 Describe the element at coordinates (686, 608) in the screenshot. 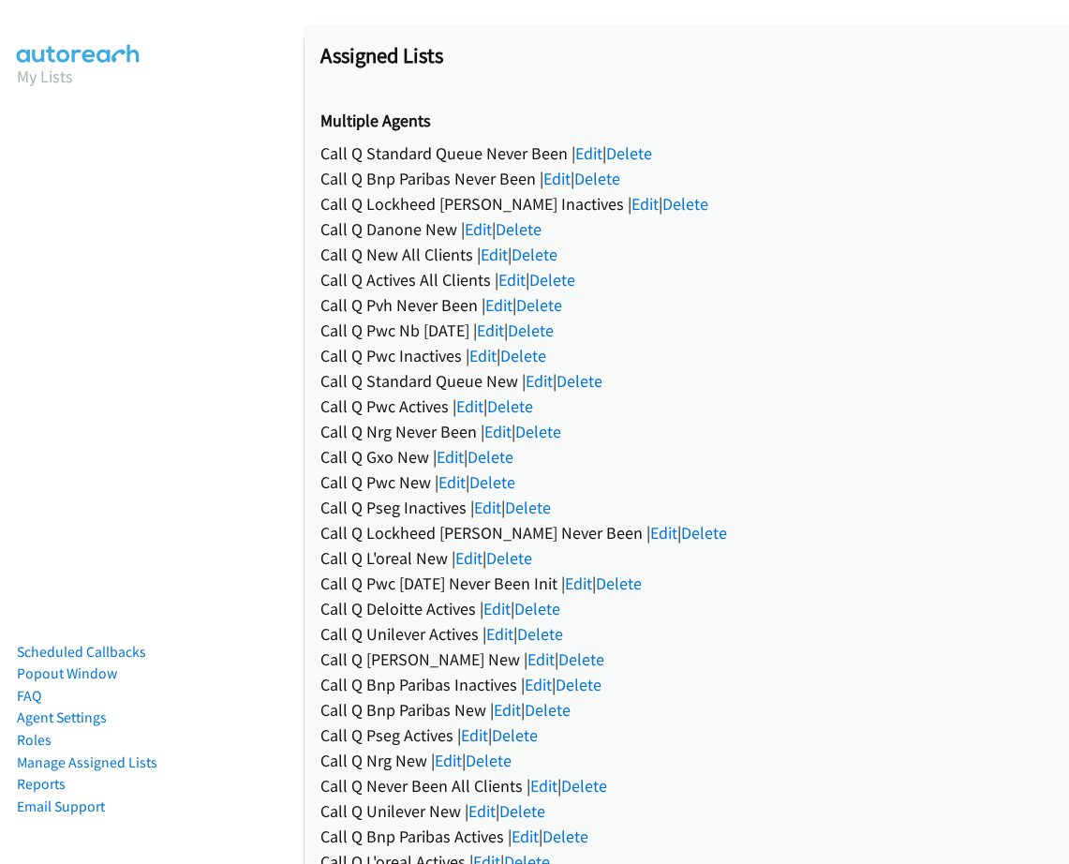

I see `div: Call Q Deloitte Actives | |` at that location.